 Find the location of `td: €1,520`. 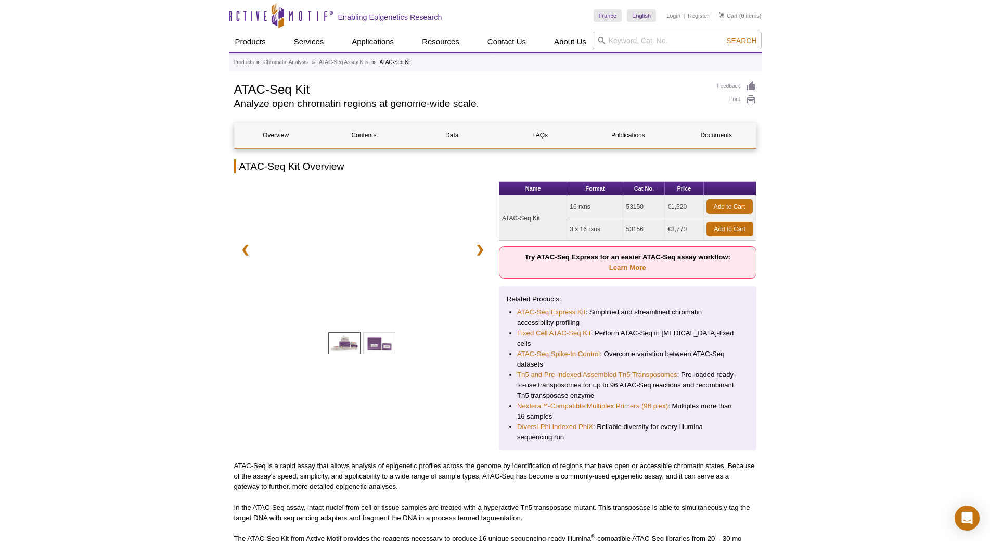

td: €1,520 is located at coordinates (684, 207).